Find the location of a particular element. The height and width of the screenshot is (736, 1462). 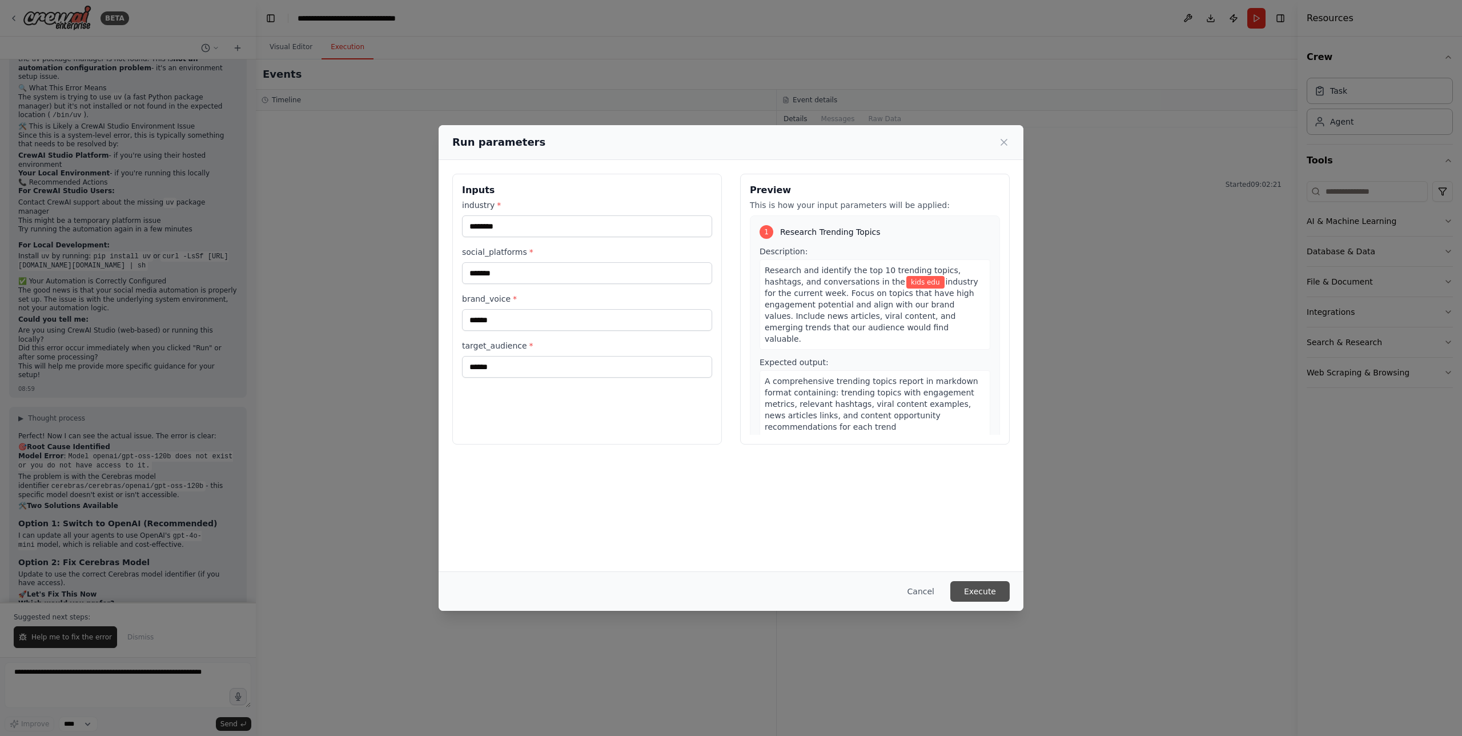

span: Variable: industry is located at coordinates (925, 282).